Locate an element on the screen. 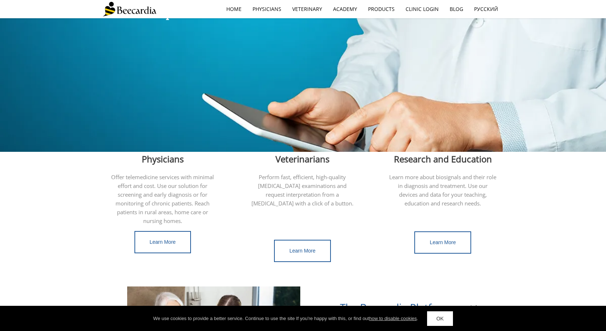  a: Academy is located at coordinates (345, 9).